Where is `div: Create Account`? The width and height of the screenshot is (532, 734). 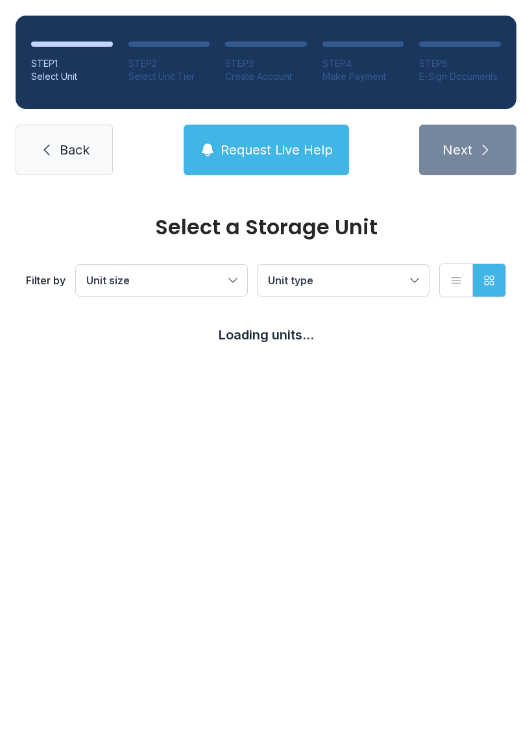
div: Create Account is located at coordinates (266, 77).